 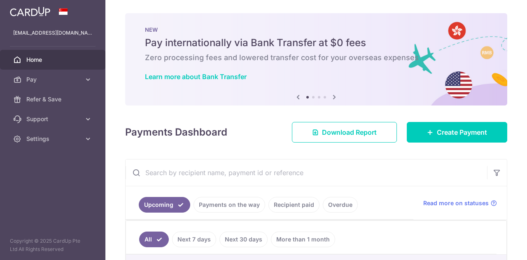 I want to click on a: Learn more about Bank Transfer, so click(x=195, y=77).